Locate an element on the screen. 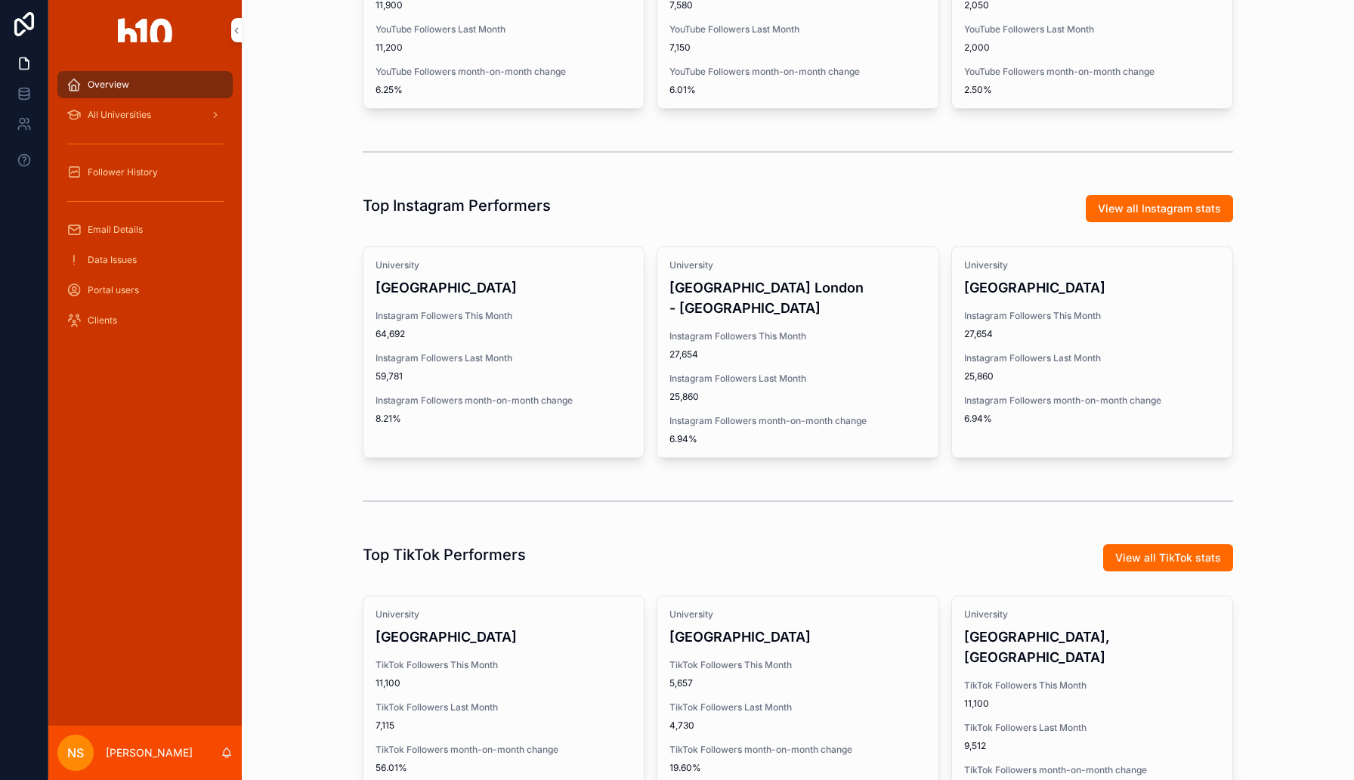  span: Clients is located at coordinates (102, 320).